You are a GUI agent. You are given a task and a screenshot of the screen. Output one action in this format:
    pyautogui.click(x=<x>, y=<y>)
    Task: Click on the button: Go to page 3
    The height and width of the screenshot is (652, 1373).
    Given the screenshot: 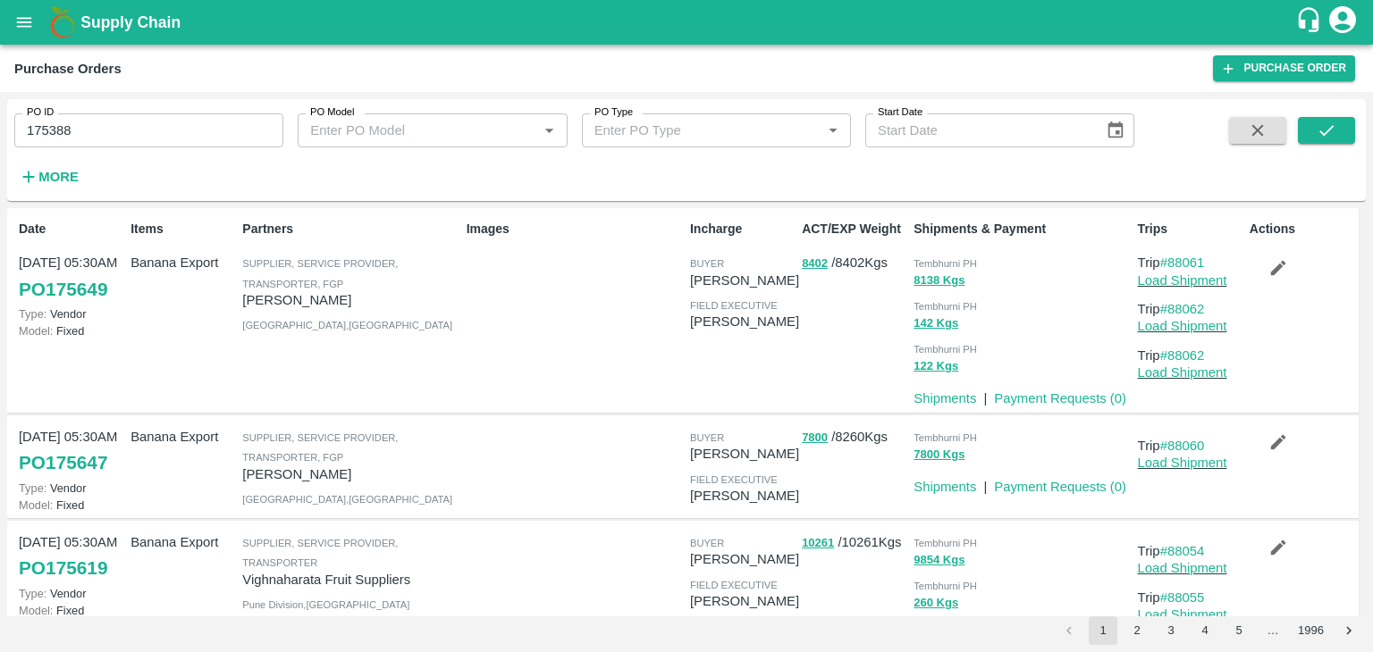 What is the action you would take?
    pyautogui.click(x=1171, y=631)
    